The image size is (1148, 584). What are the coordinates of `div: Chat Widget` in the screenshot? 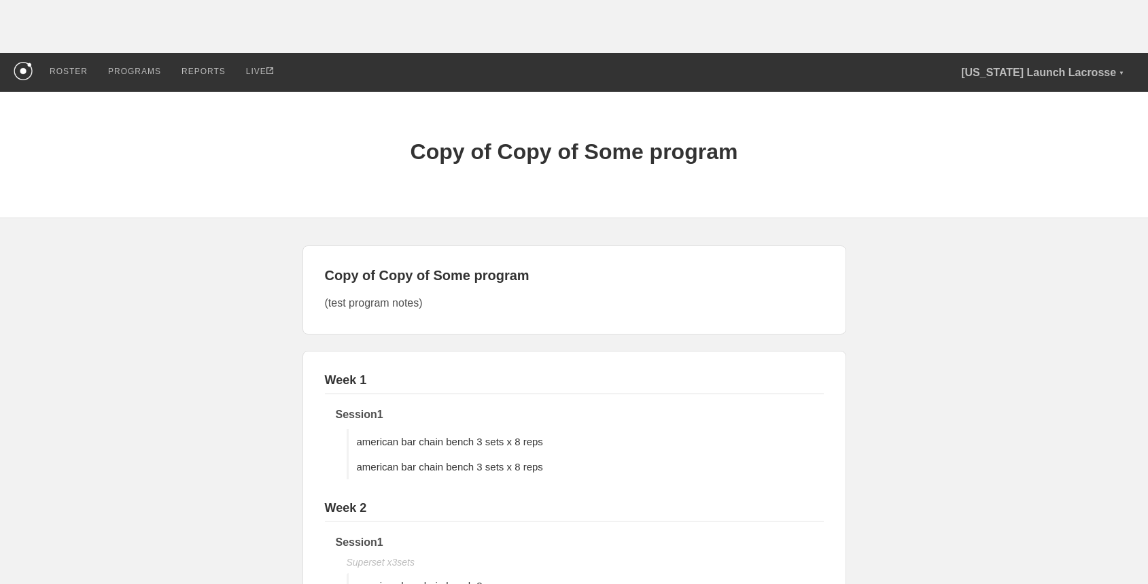 It's located at (1114, 551).